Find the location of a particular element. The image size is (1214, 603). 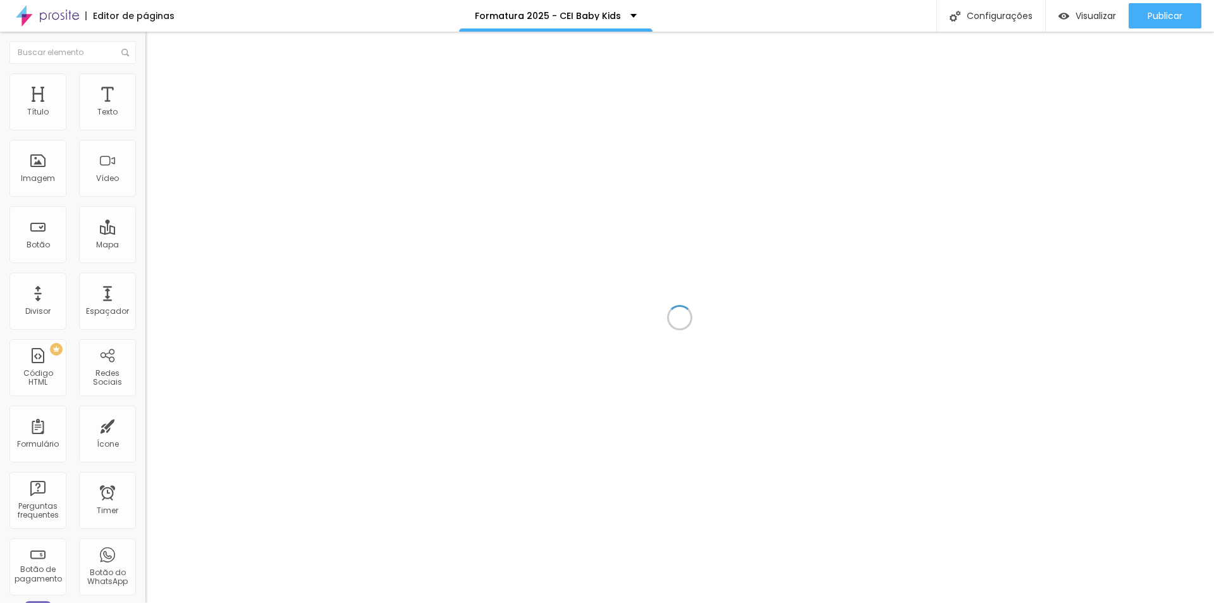

div: Timer is located at coordinates (108, 510).